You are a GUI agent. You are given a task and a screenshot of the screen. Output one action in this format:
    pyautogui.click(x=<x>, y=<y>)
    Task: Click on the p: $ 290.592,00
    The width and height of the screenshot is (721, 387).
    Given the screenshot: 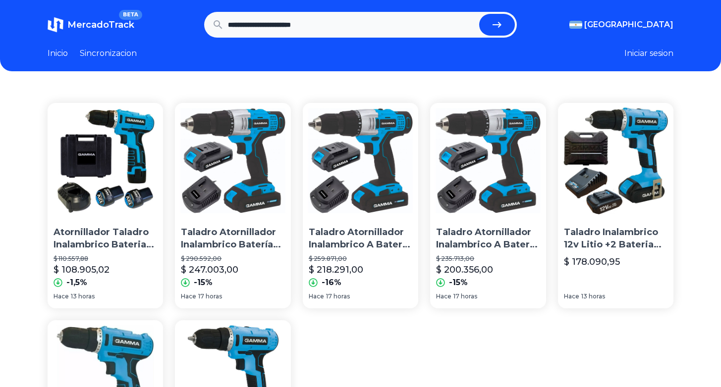 What is the action you would take?
    pyautogui.click(x=232, y=259)
    